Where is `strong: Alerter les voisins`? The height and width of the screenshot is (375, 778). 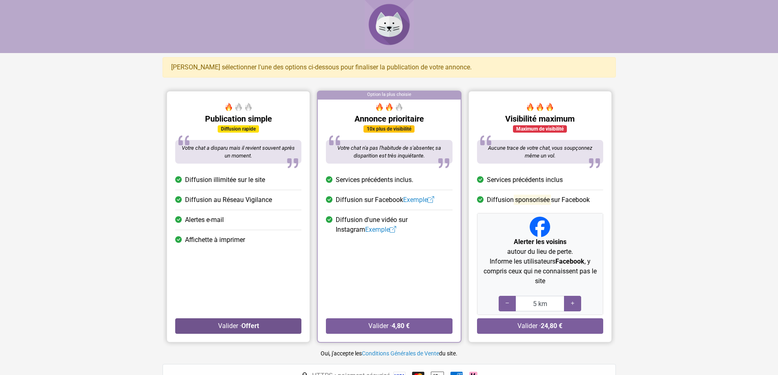
strong: Alerter les voisins is located at coordinates (539, 242).